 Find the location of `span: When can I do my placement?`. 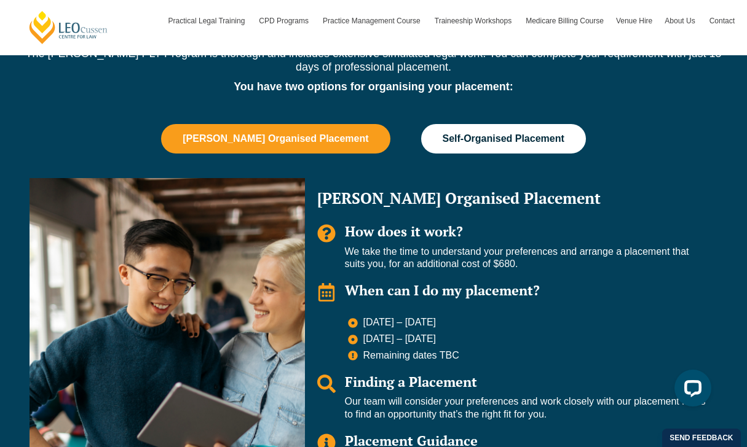

span: When can I do my placement? is located at coordinates (442, 290).